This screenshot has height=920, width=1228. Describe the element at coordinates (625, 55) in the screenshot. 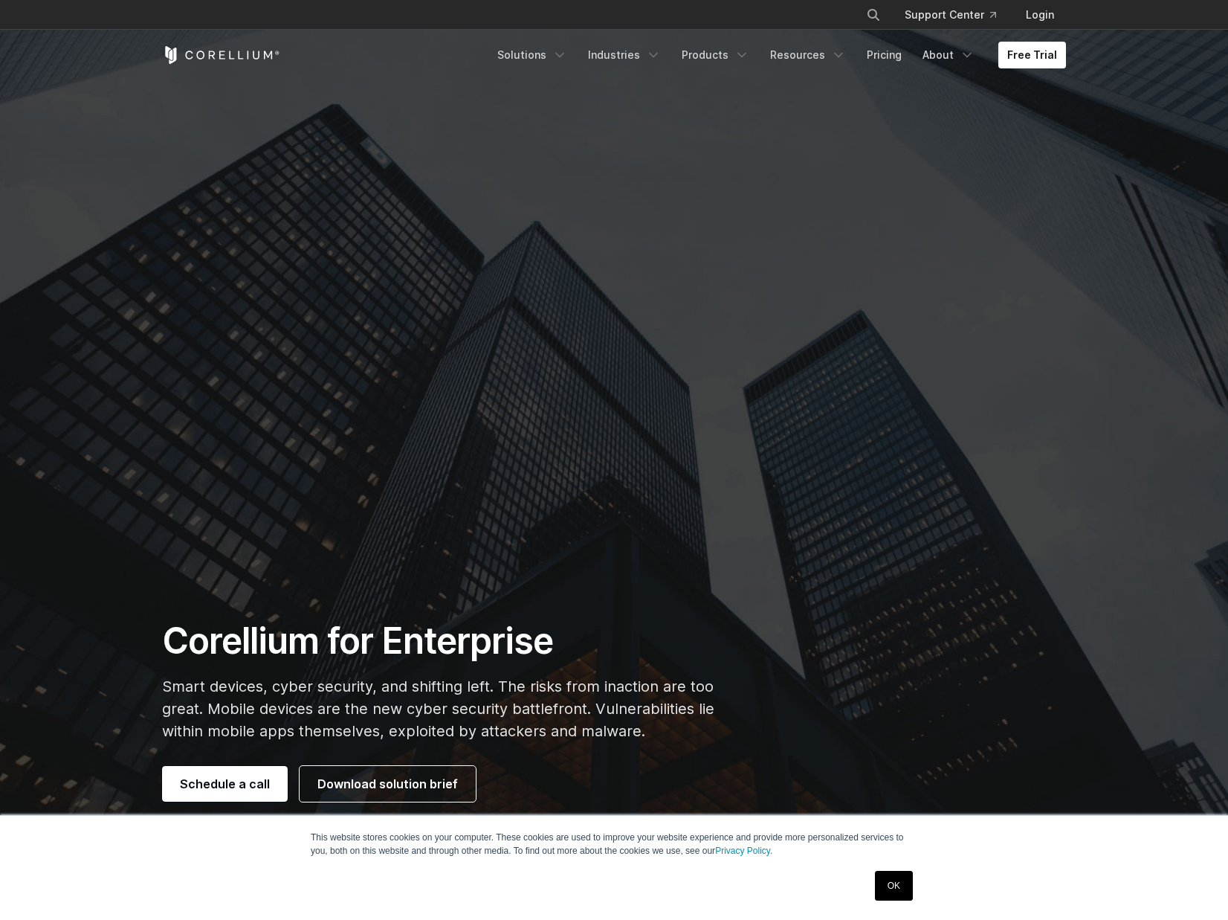

I see `a: Industries` at that location.